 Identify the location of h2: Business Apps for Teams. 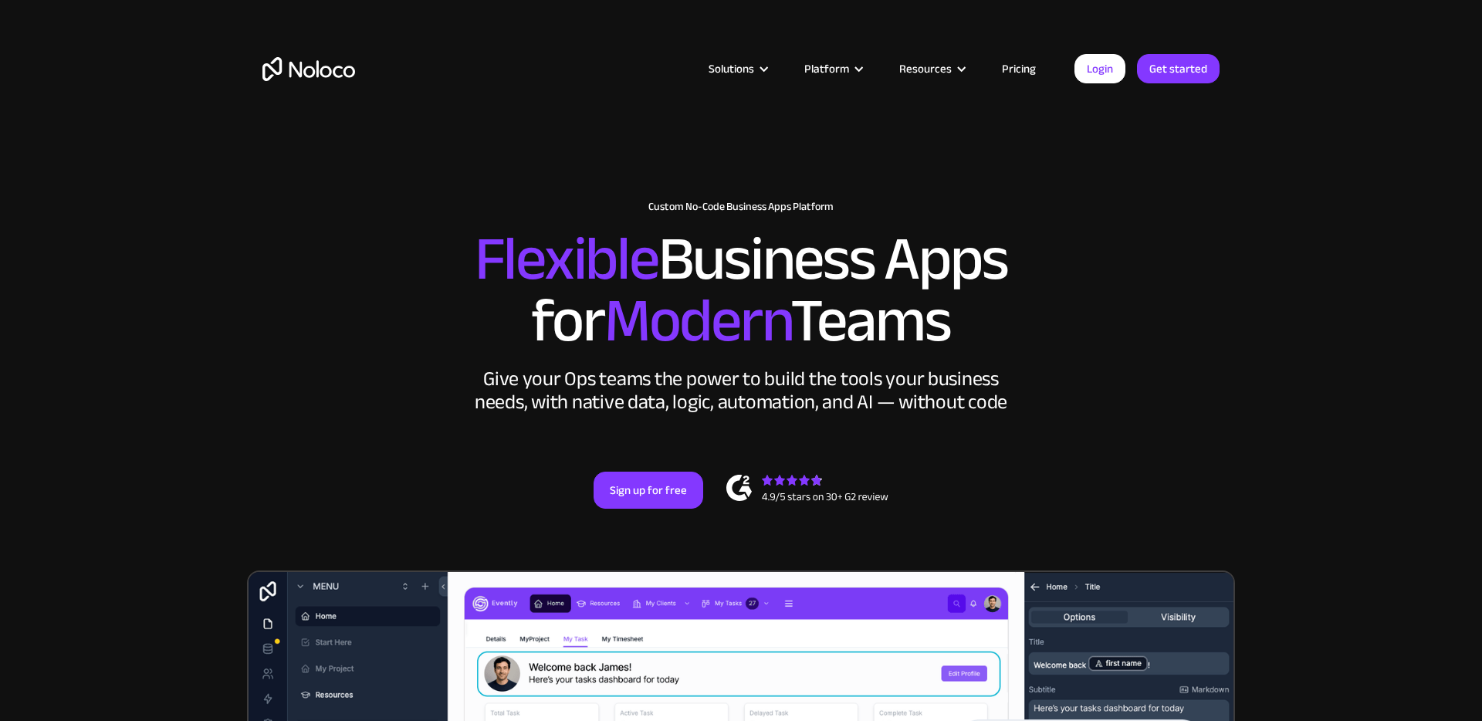
(741, 290).